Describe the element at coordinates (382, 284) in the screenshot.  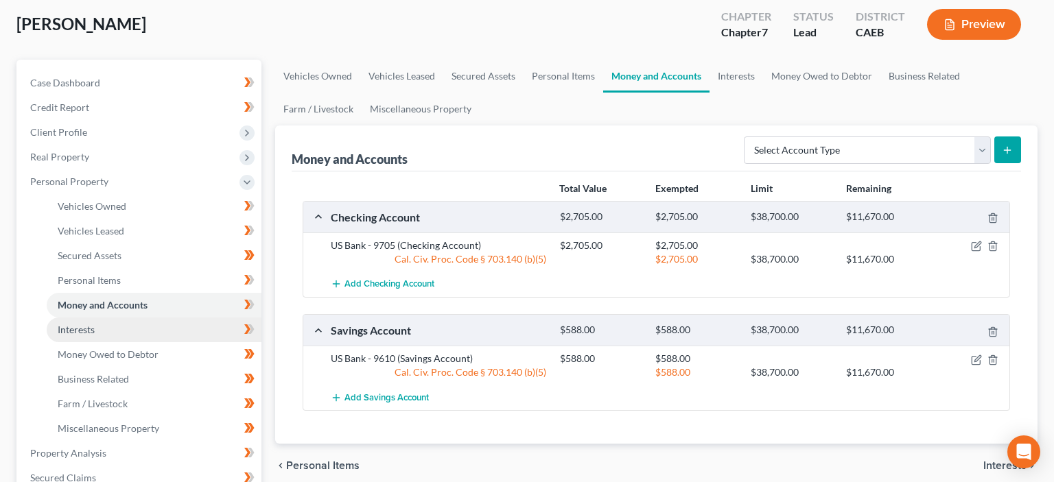
I see `button: Add Checking Account` at that location.